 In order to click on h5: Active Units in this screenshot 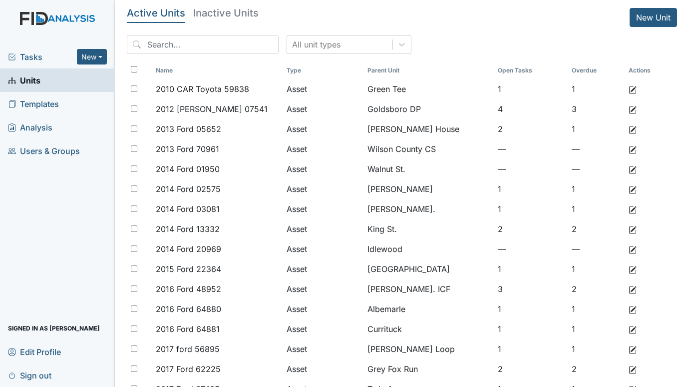, I will do `click(156, 13)`.